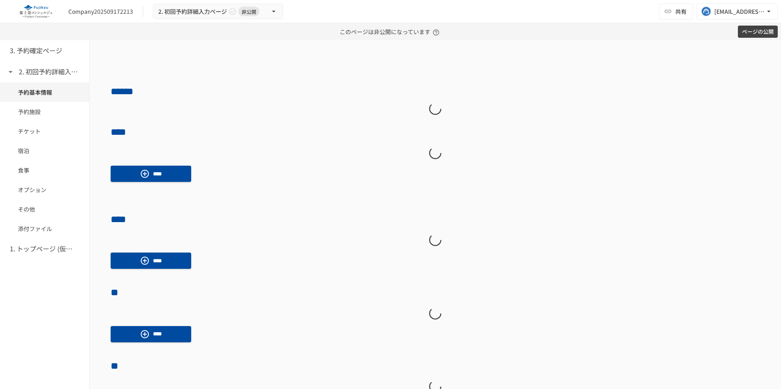 This screenshot has height=389, width=781. What do you see at coordinates (44, 209) in the screenshot?
I see `span: その他` at bounding box center [44, 209].